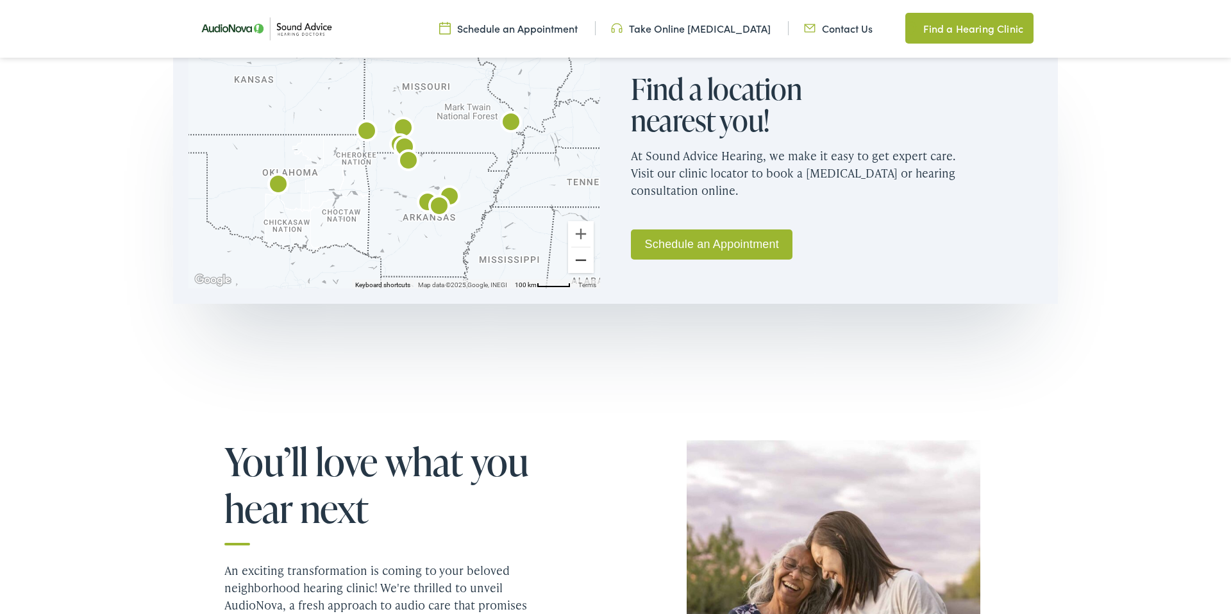  Describe the element at coordinates (911, 28) in the screenshot. I see `img: Map pin icon in a unique green color, indicating location-related features or services.` at that location.